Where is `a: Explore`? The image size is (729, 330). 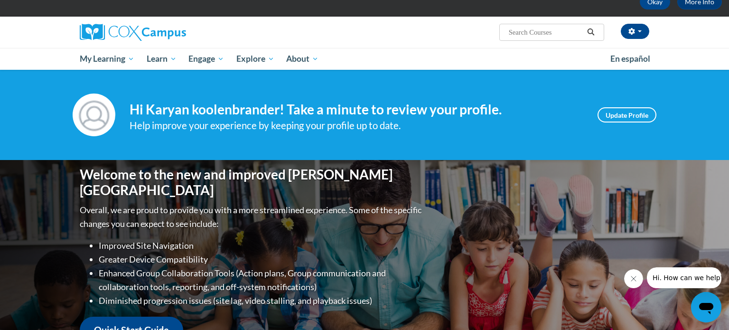 a: Explore is located at coordinates (255, 59).